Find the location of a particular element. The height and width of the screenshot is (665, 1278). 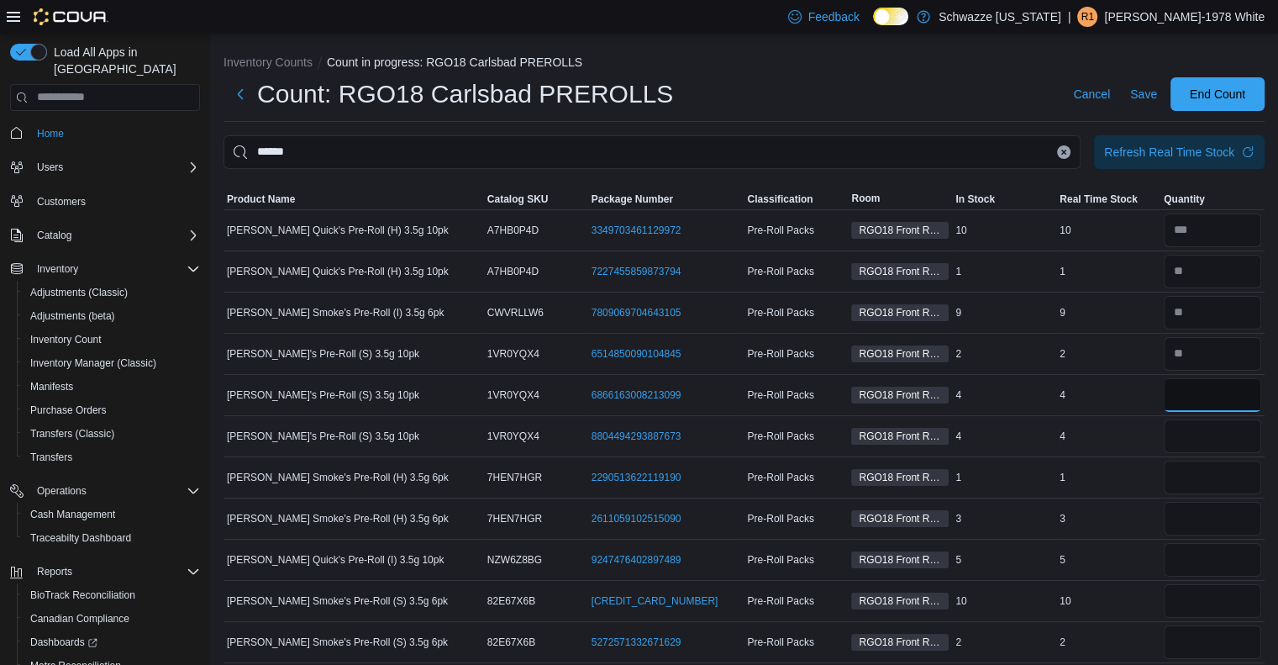

span: Canadian Compliance is located at coordinates (112, 618).